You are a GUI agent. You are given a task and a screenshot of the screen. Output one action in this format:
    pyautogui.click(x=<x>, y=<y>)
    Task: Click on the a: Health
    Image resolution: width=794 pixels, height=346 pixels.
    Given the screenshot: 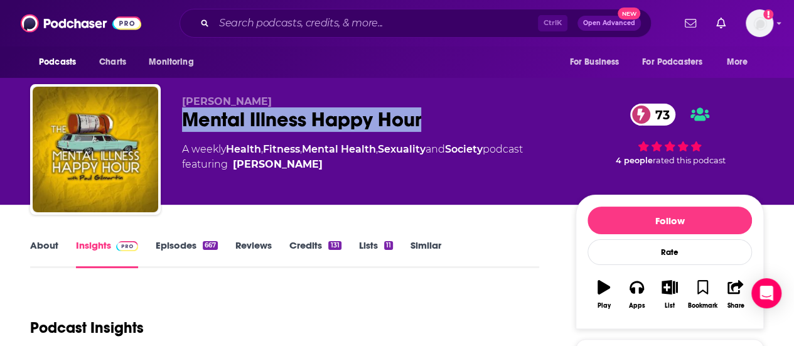 What is the action you would take?
    pyautogui.click(x=243, y=149)
    